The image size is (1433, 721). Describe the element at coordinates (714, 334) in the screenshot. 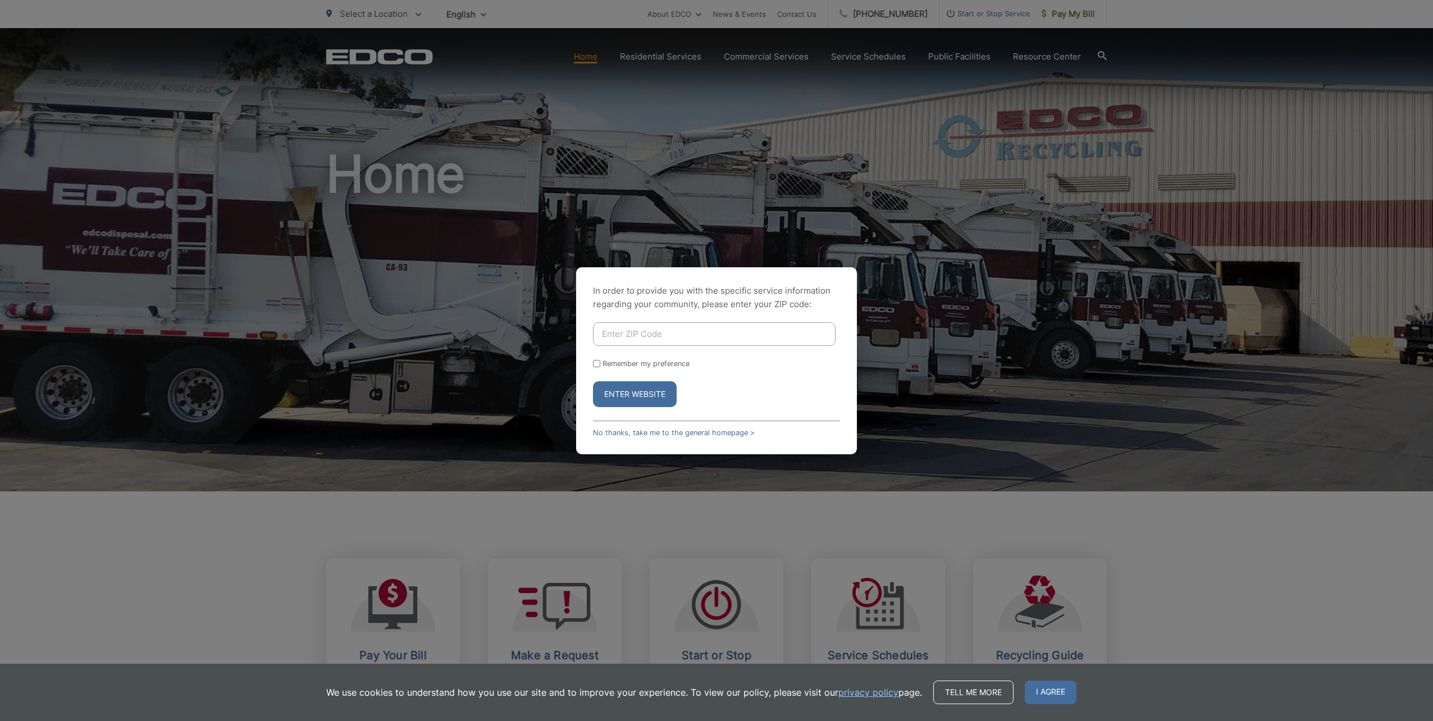

I see `input: Enter ZIP Code` at that location.